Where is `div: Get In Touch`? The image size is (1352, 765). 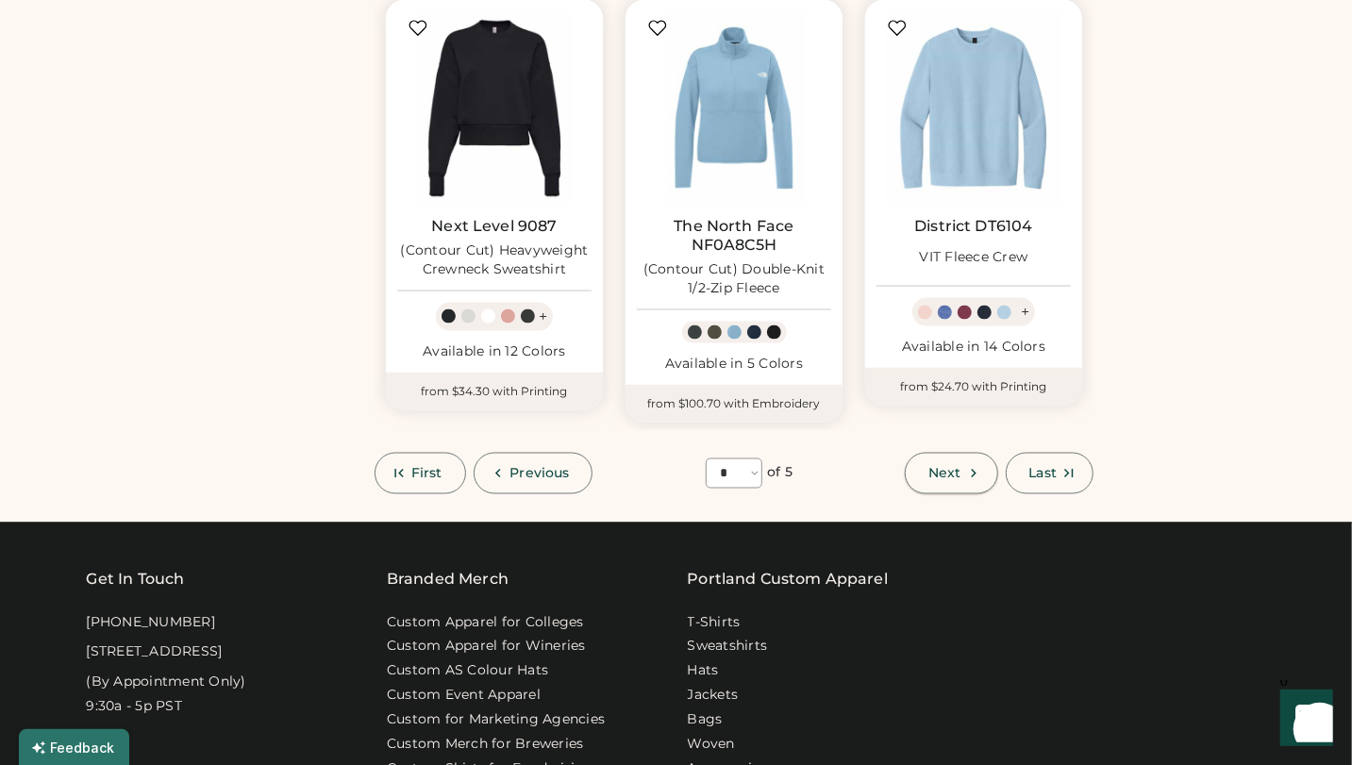 div: Get In Touch is located at coordinates (136, 580).